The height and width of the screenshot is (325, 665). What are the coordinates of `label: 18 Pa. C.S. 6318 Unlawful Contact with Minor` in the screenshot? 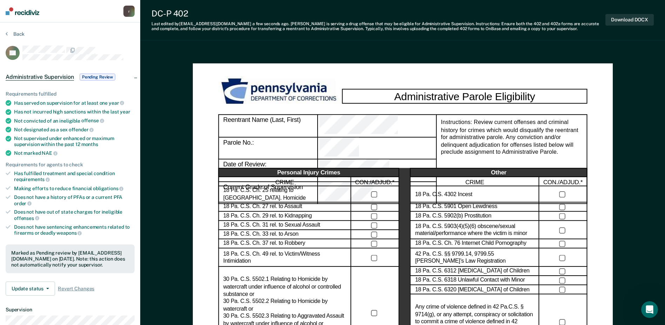 It's located at (469, 281).